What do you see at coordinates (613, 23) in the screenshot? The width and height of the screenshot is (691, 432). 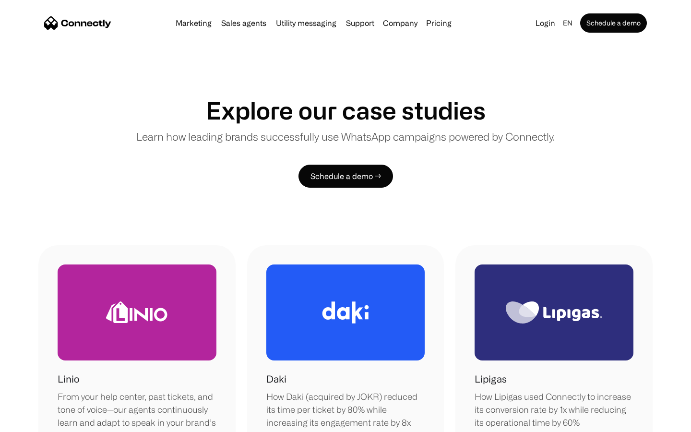 I see `a: Schedule a demo` at bounding box center [613, 23].